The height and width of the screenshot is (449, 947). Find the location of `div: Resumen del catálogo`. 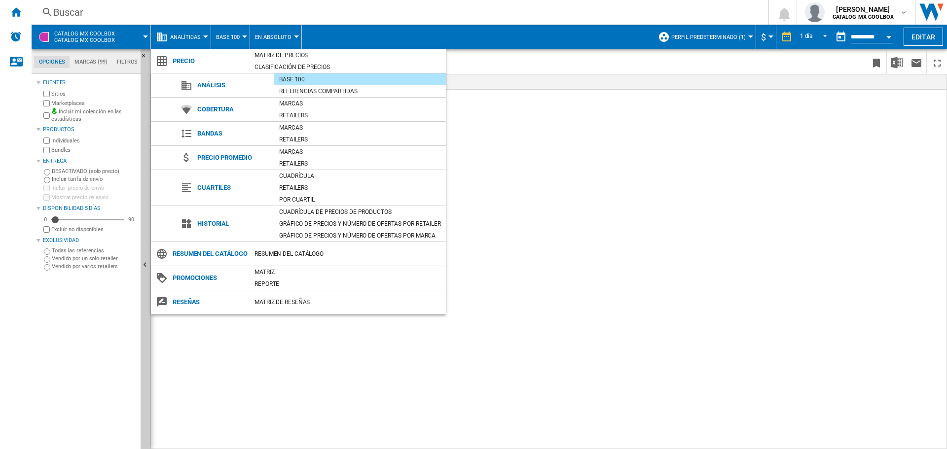

div: Resumen del catálogo is located at coordinates (348, 254).